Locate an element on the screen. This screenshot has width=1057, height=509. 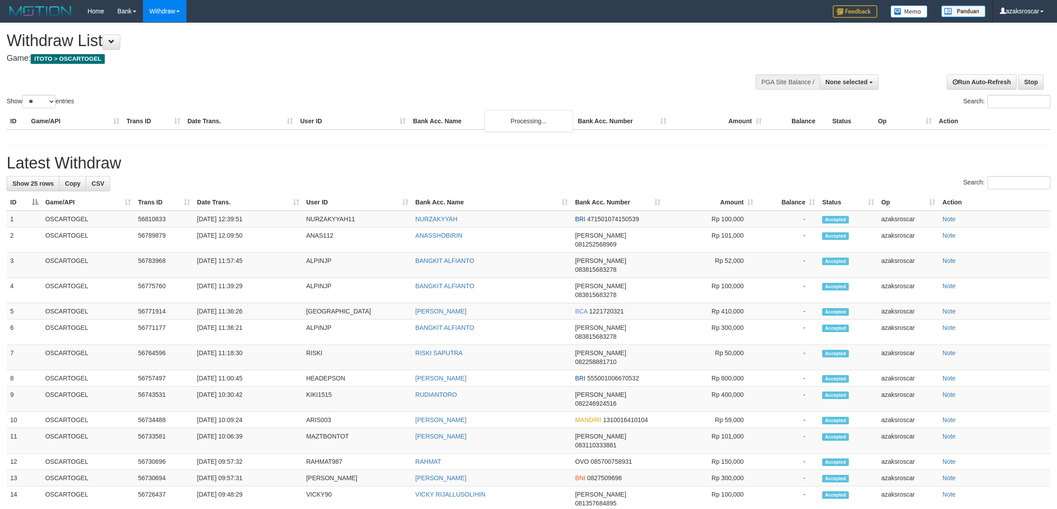
span: Copy 471501074150539 to clipboard is located at coordinates (613, 219).